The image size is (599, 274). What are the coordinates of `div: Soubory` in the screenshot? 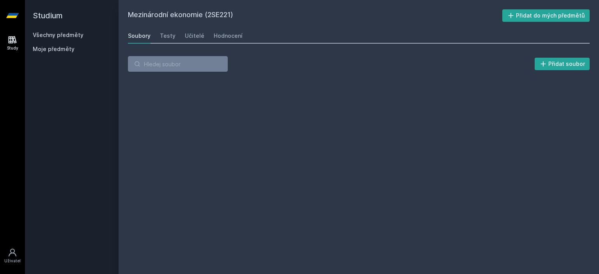 It's located at (139, 36).